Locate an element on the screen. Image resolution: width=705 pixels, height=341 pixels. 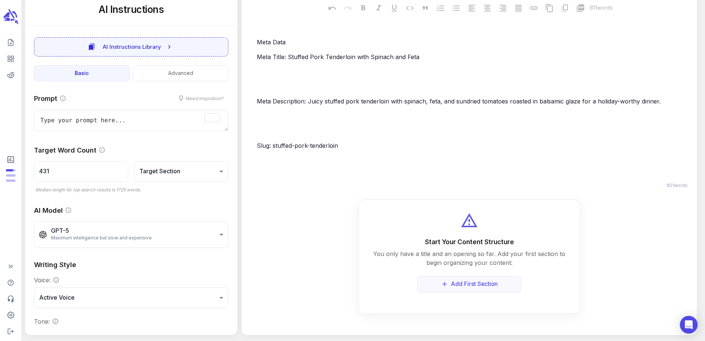
span: Input Tokens: 0 of 2,000,000 monthly tokens used. These limits are based on the last model you us... is located at coordinates (11, 181).